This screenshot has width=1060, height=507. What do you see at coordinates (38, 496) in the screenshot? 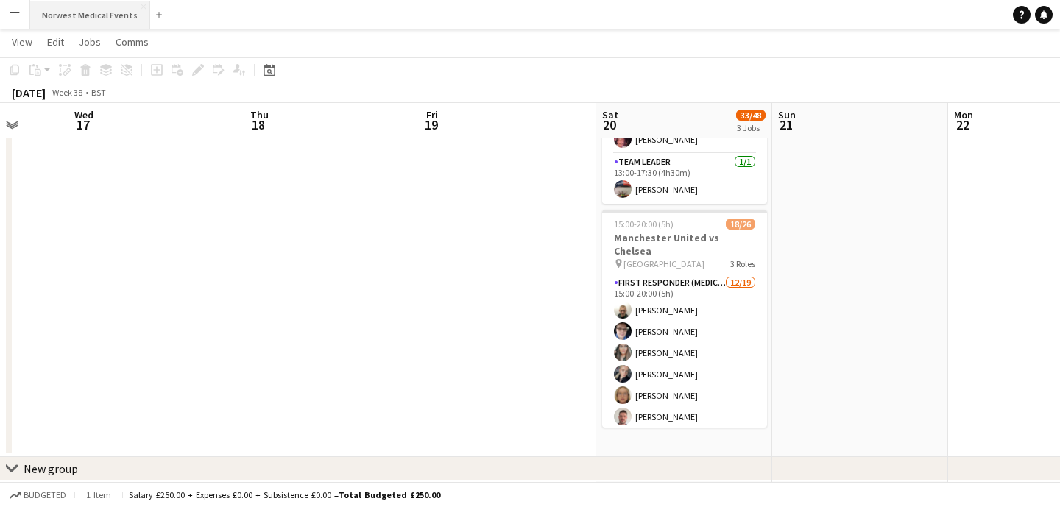
I see `button: Budgeted` at bounding box center [38, 496].